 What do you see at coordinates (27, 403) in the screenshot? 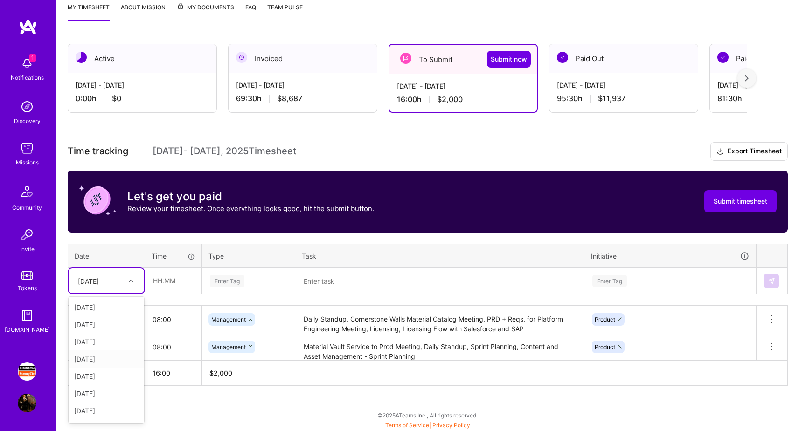
I see `img: User Avatar` at bounding box center [27, 403].